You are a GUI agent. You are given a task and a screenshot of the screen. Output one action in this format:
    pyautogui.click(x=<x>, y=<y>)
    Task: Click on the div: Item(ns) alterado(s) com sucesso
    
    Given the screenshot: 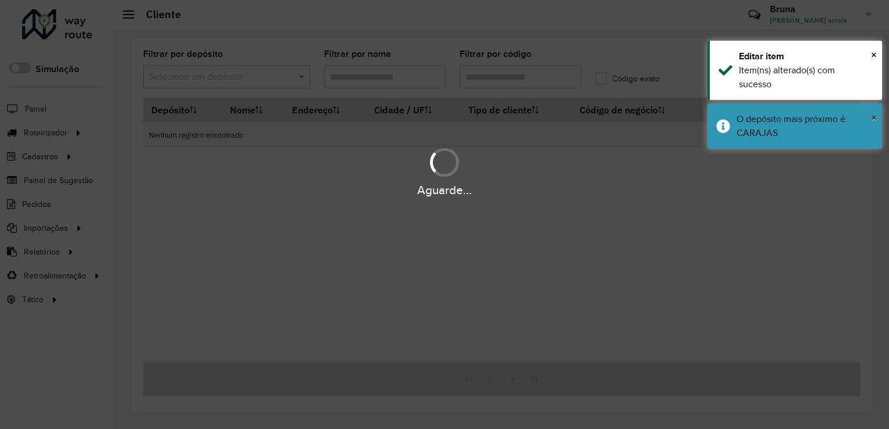 What is the action you would take?
    pyautogui.click(x=806, y=77)
    